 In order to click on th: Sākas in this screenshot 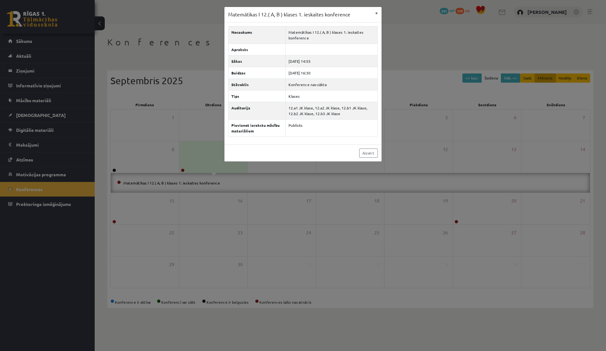, I will do `click(257, 61)`.